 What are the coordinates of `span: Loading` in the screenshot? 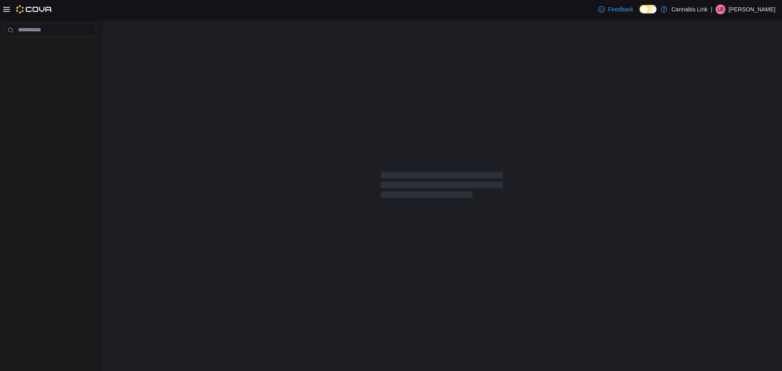 It's located at (442, 186).